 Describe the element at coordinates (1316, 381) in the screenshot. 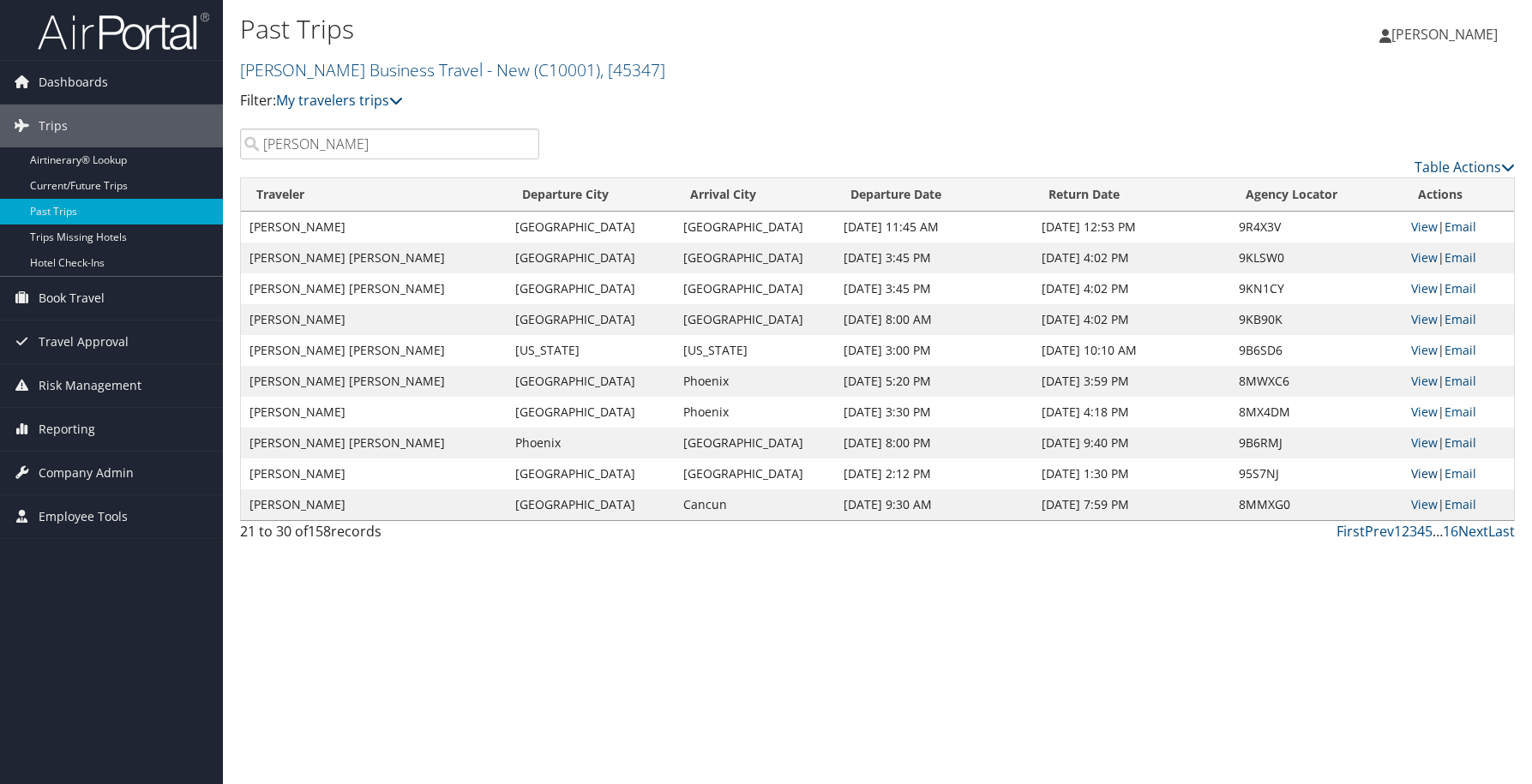

I see `td: 8MWXC6` at that location.